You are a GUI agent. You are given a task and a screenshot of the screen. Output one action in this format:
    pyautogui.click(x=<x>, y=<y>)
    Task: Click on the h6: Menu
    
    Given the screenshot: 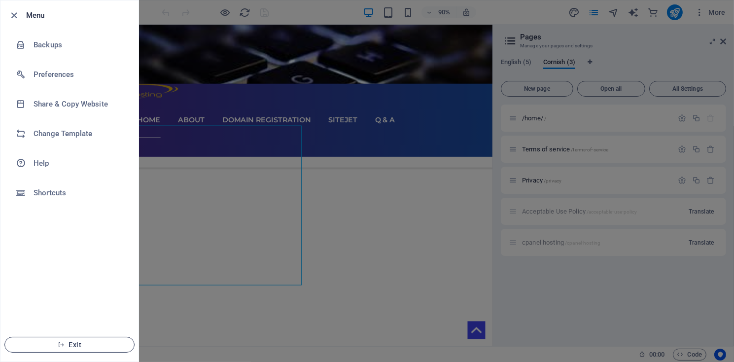 What is the action you would take?
    pyautogui.click(x=78, y=15)
    